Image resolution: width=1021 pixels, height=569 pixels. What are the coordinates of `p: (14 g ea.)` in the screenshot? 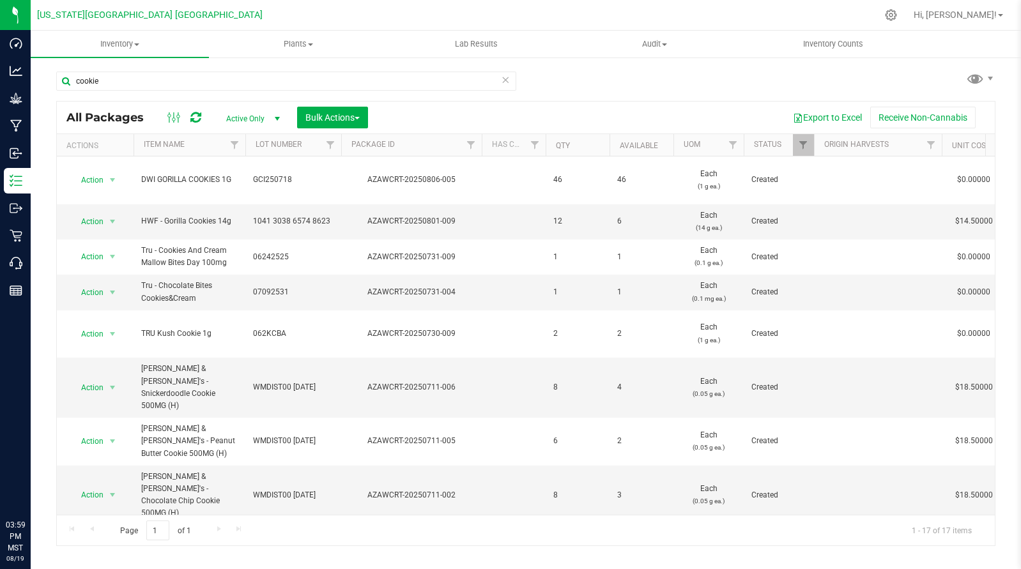 It's located at (709, 227).